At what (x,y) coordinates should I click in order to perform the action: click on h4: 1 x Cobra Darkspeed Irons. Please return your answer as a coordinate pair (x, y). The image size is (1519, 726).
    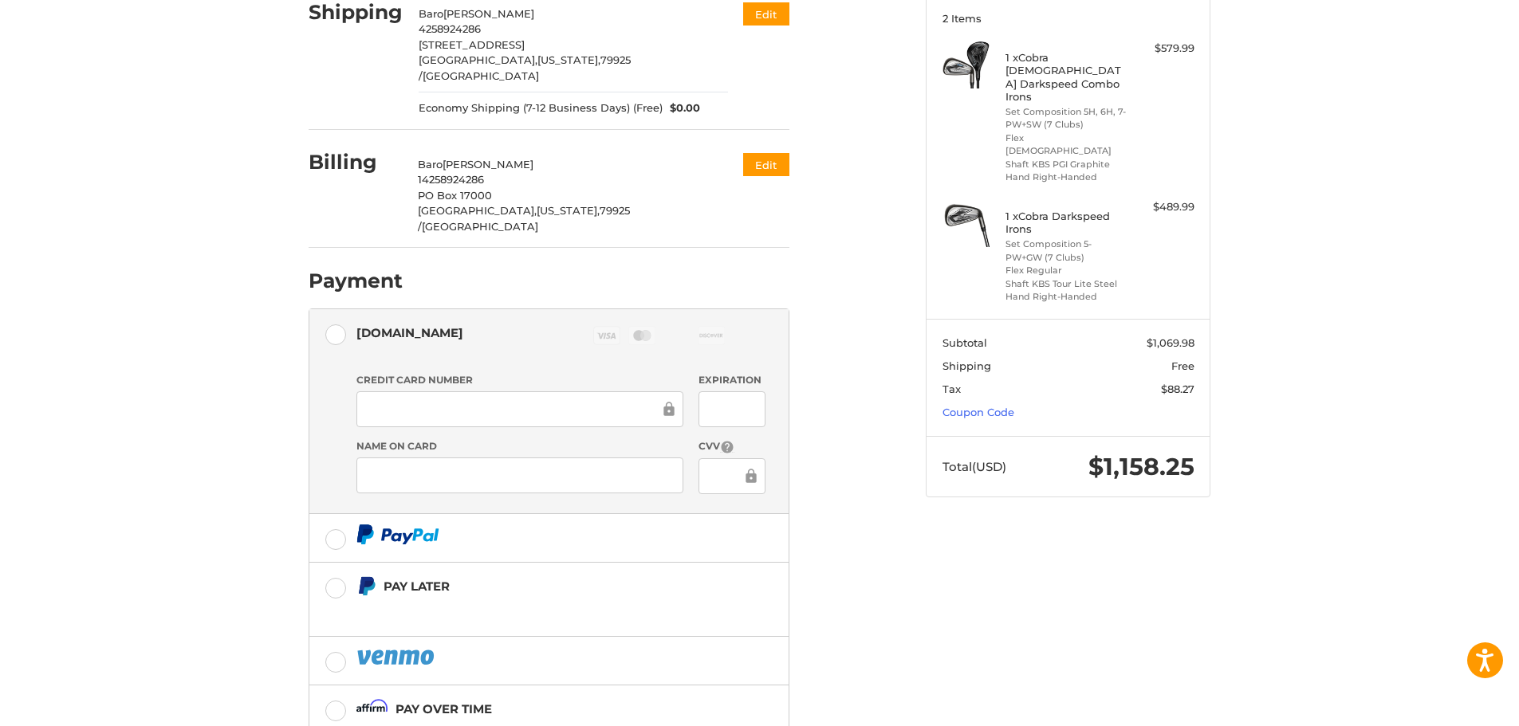
    Looking at the image, I should click on (1066, 222).